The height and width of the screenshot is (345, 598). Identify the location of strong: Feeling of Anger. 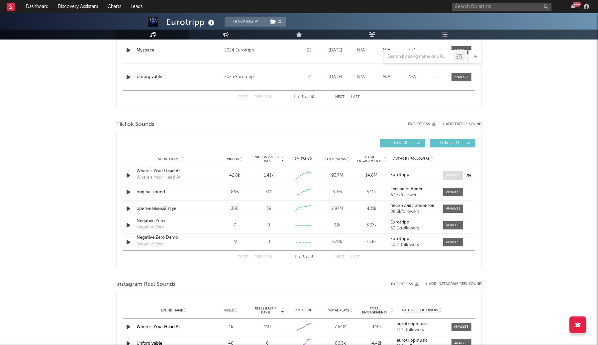
(406, 189).